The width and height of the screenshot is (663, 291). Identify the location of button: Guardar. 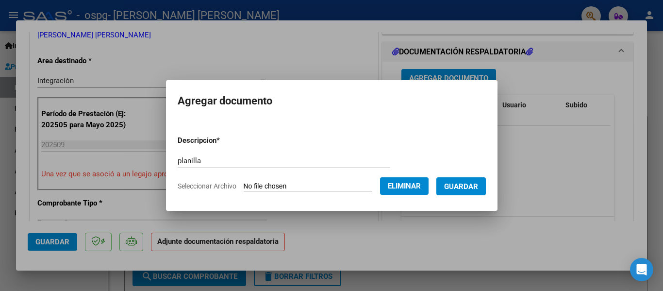
(461, 186).